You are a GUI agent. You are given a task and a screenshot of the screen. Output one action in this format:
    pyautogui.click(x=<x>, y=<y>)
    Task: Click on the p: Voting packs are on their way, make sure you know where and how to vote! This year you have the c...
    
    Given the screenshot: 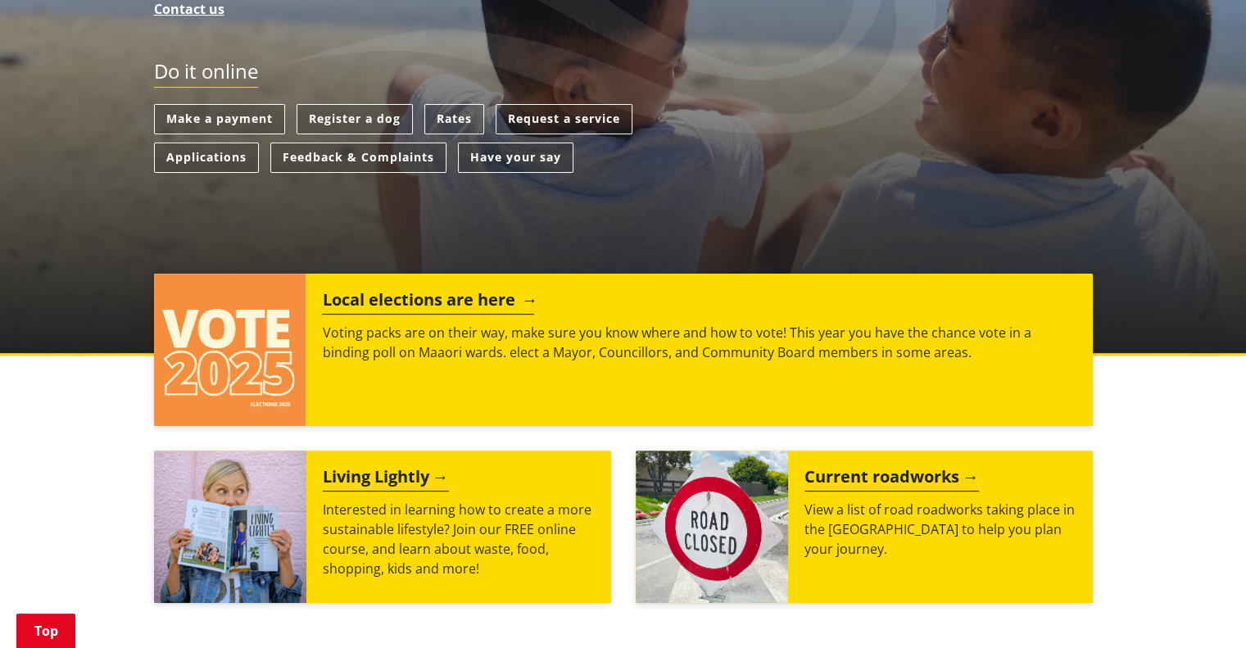 What is the action you would take?
    pyautogui.click(x=699, y=342)
    